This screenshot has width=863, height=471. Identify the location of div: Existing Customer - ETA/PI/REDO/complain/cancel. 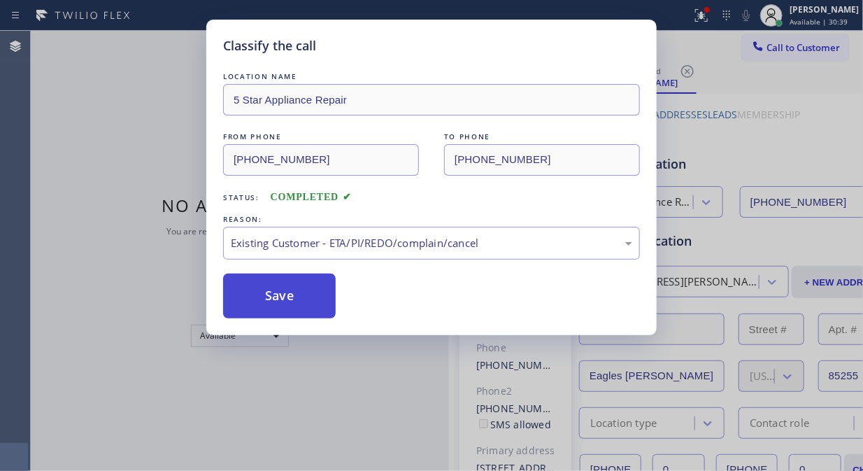
(432, 243).